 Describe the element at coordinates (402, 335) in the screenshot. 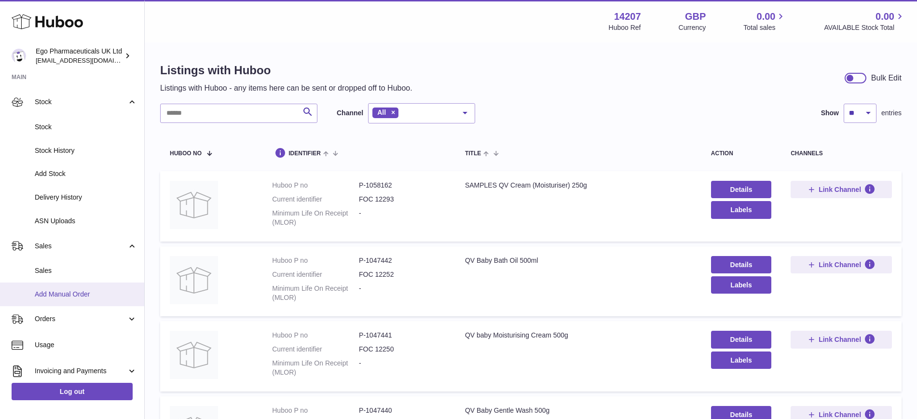

I see `dd: P-1047441` at that location.